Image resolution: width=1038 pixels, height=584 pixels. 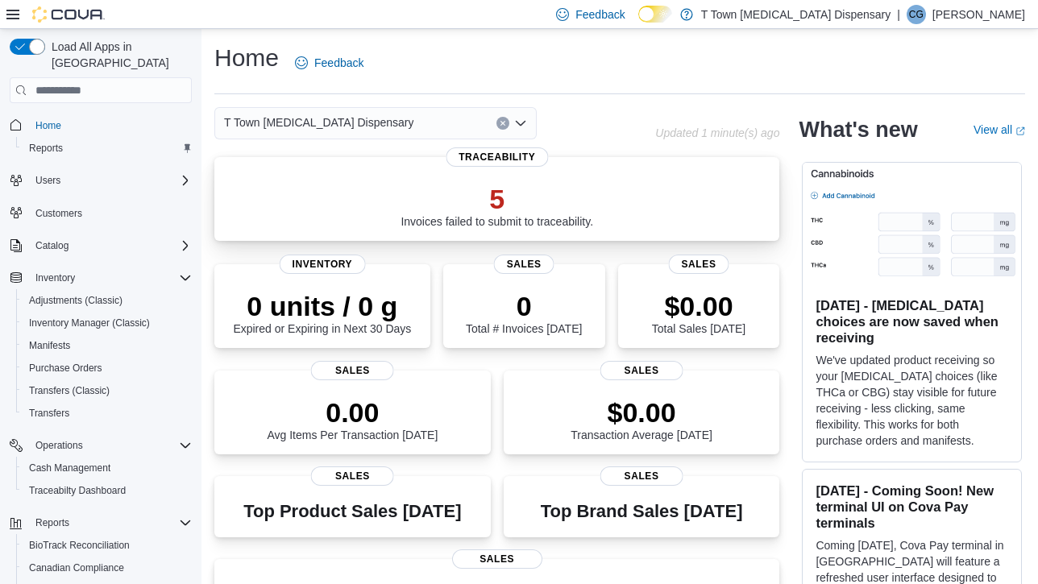 I want to click on span: Manifests, so click(x=49, y=346).